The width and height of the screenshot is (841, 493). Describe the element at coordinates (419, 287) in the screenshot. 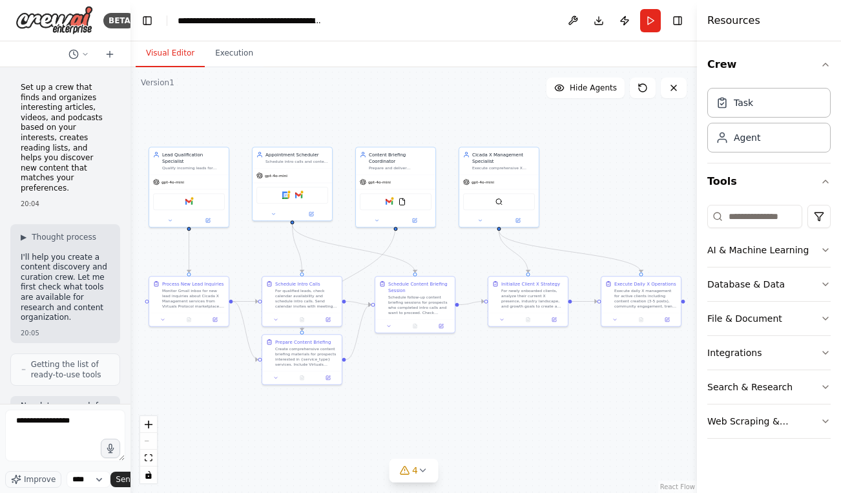

I see `div: Schedule Content Briefing Session` at that location.